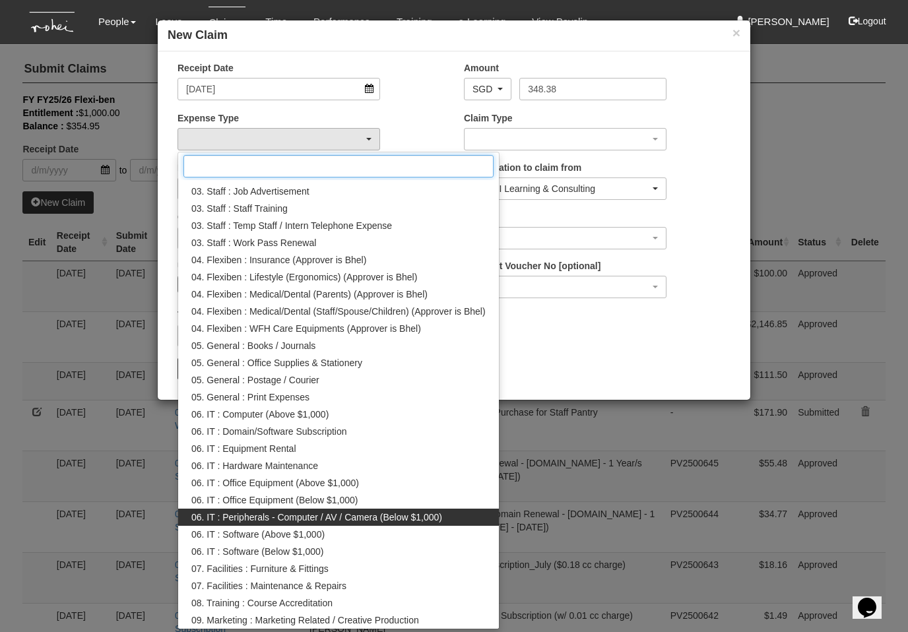 The width and height of the screenshot is (908, 632). Describe the element at coordinates (277, 363) in the screenshot. I see `span: 05. General : Office Supplies & Stationery` at that location.